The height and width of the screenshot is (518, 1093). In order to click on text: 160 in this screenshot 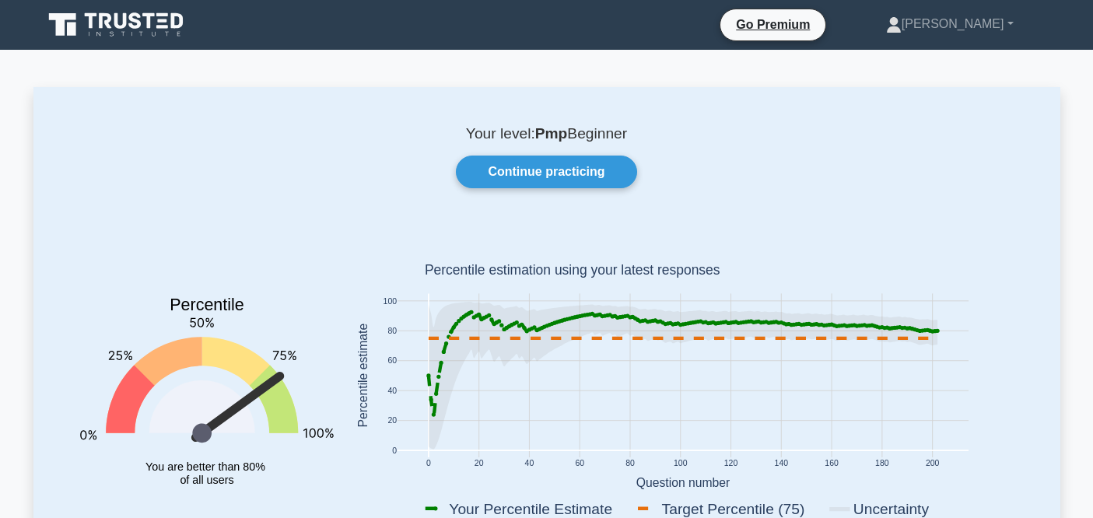, I will do `click(832, 464)`.